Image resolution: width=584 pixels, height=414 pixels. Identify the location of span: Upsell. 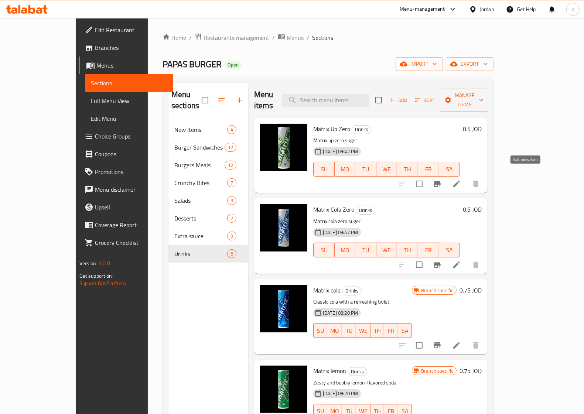
(131, 207).